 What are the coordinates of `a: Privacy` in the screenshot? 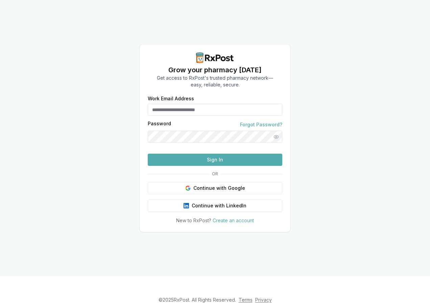 It's located at (263, 300).